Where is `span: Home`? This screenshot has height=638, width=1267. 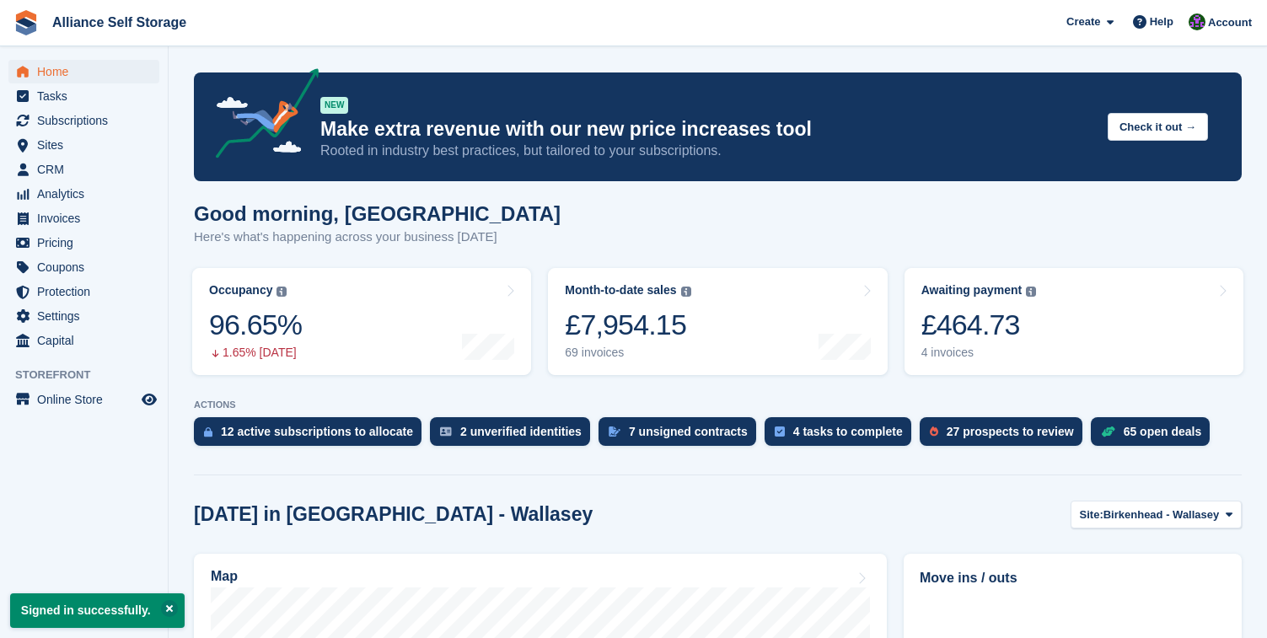
span: Home is located at coordinates (88, 72).